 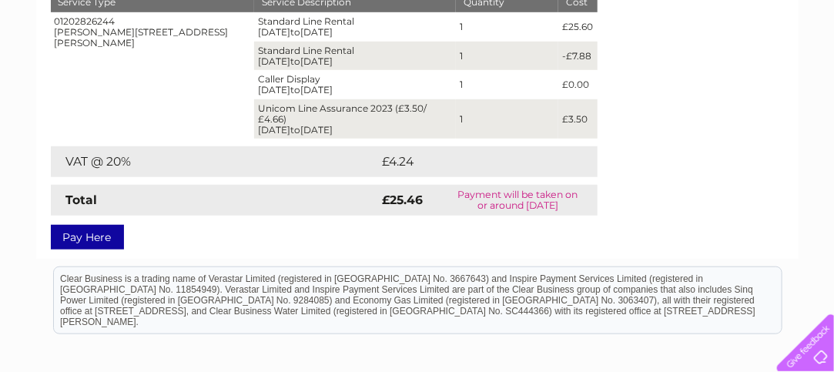 I want to click on td: £25.60, so click(x=577, y=27).